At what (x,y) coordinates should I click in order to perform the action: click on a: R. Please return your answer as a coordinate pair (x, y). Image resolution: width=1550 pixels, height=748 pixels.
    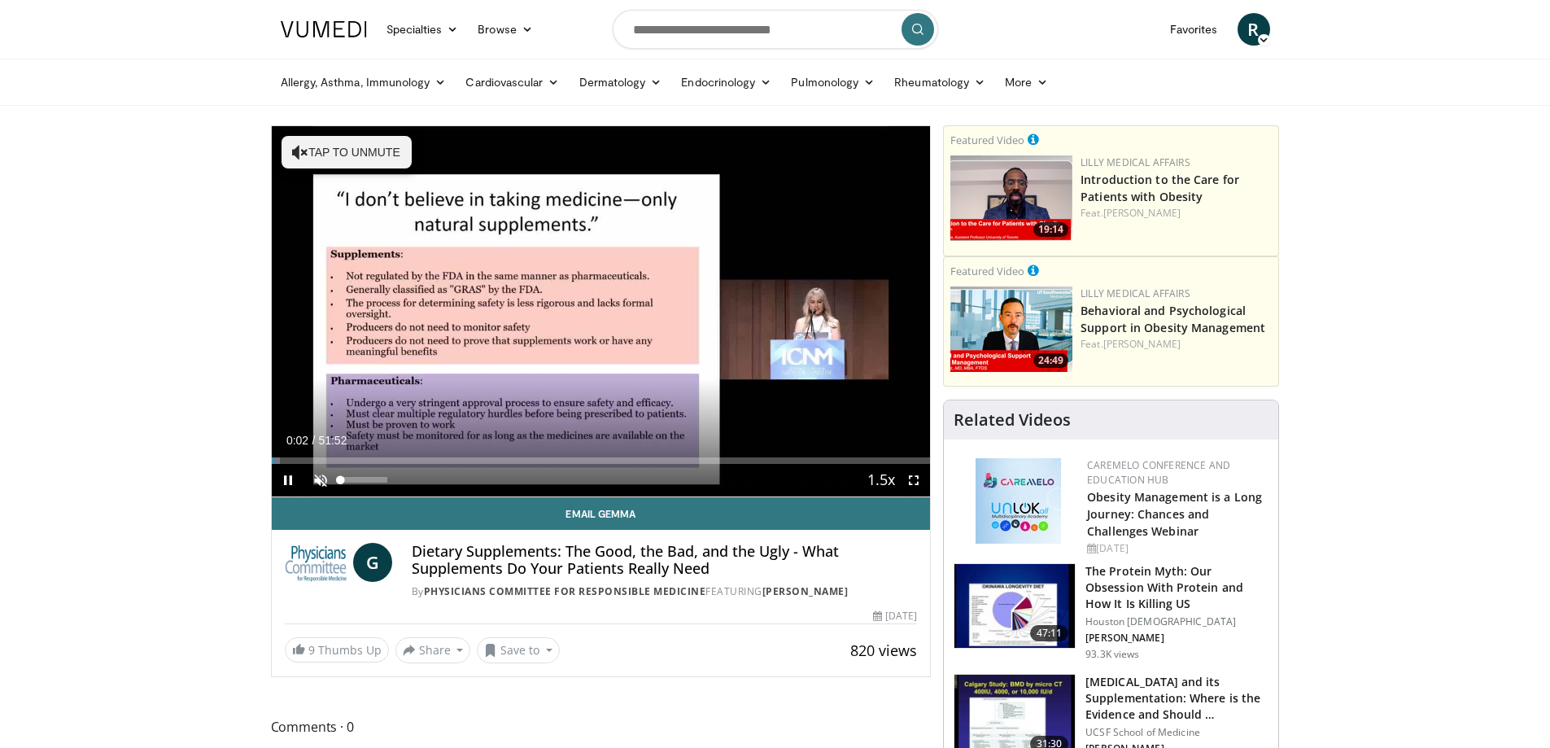
    Looking at the image, I should click on (1254, 29).